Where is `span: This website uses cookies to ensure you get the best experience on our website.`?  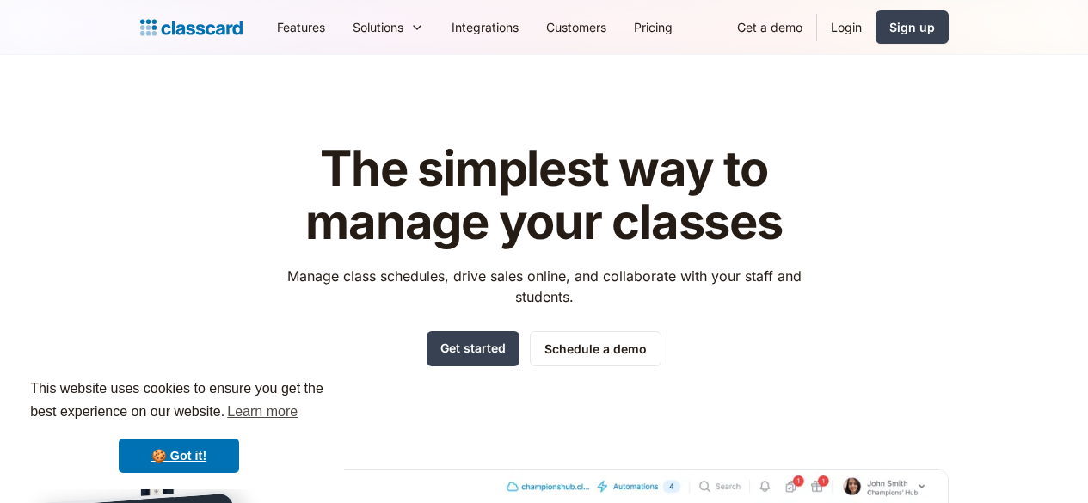
span: This website uses cookies to ensure you get the best experience on our website. is located at coordinates (179, 402).